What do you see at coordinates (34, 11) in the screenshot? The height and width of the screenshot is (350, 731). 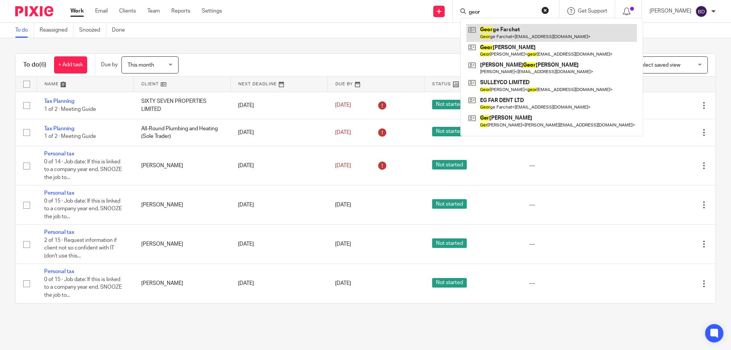 I see `img: Pixie` at bounding box center [34, 11].